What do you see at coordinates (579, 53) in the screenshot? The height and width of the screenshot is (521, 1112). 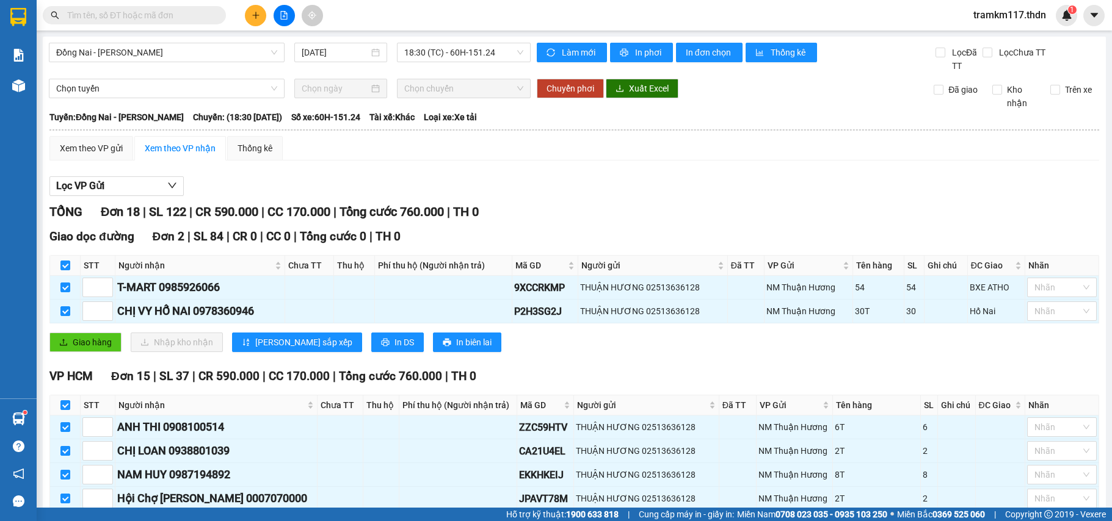 I see `span: Làm mới` at bounding box center [579, 53].